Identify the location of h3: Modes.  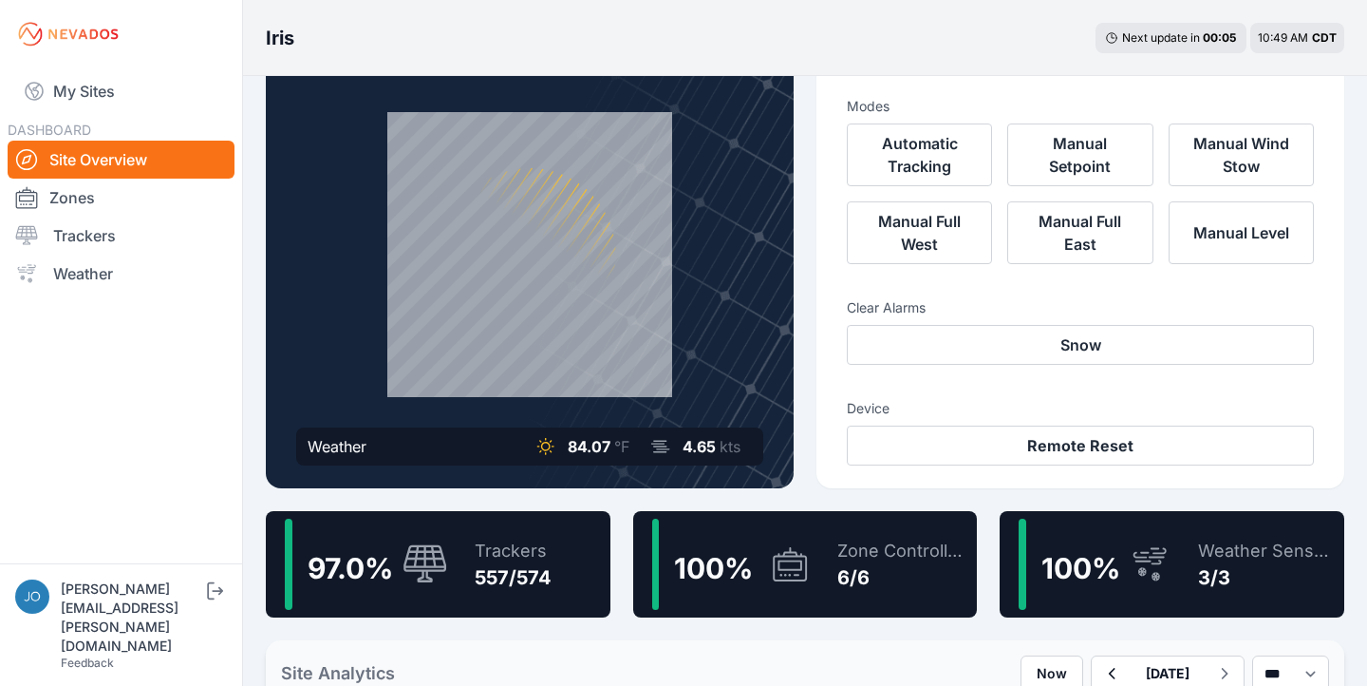
(868, 106).